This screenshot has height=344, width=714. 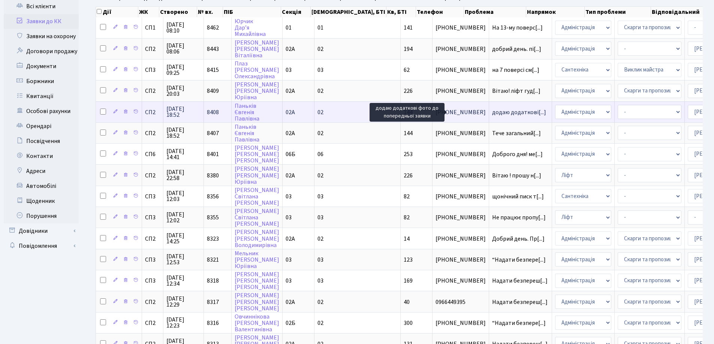 I want to click on a: ЮрчикДар’яМихайлівна, so click(x=250, y=28).